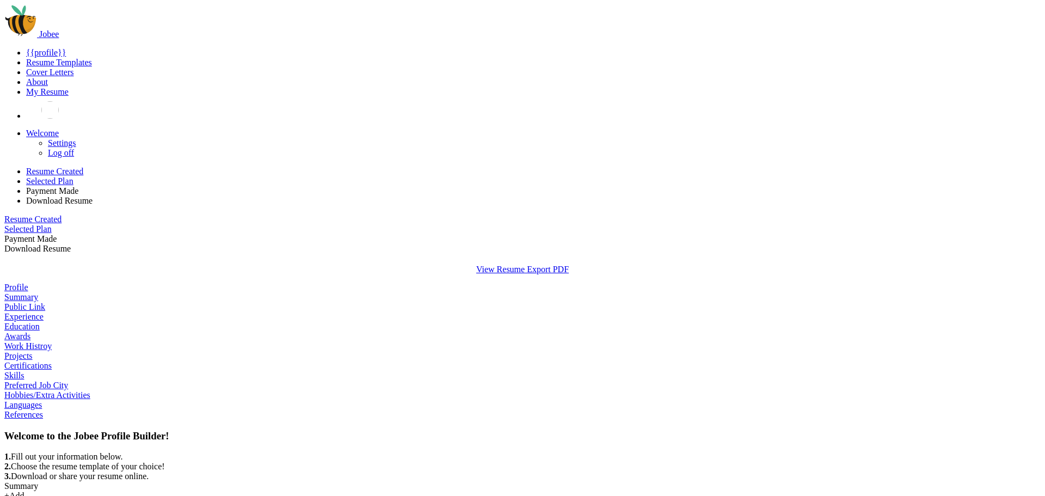 The height and width of the screenshot is (496, 1045). What do you see at coordinates (36, 385) in the screenshot?
I see `a: Preferred Job City` at bounding box center [36, 385].